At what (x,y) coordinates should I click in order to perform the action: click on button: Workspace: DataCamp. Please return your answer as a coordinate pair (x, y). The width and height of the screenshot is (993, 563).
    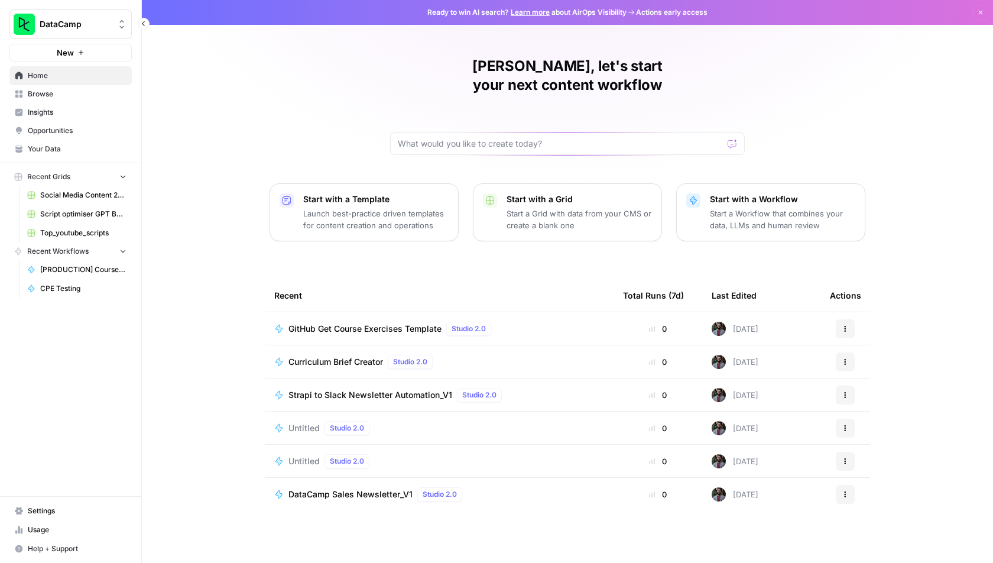
    Looking at the image, I should click on (70, 24).